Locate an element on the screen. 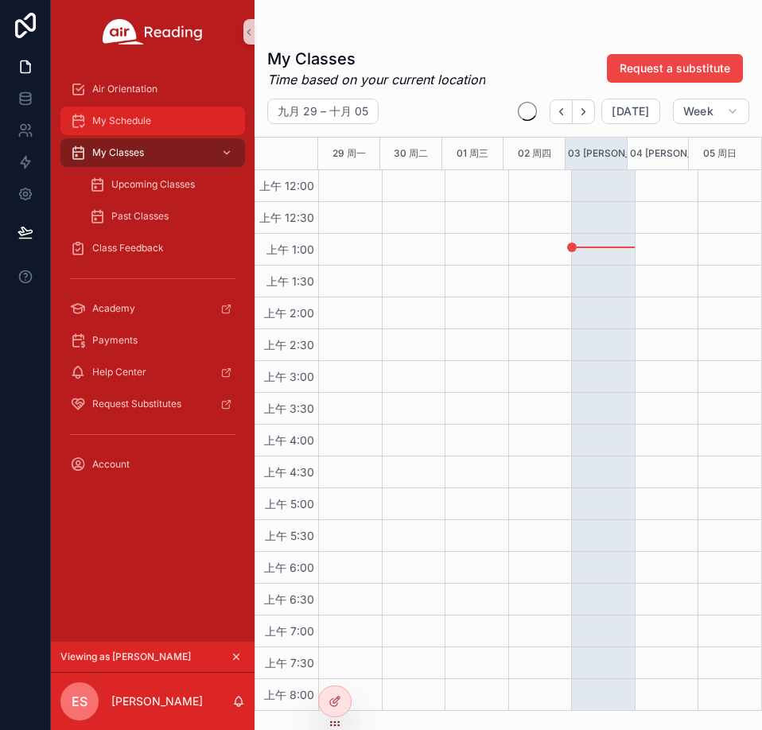 The image size is (762, 730). h1: My Classes is located at coordinates (376, 59).